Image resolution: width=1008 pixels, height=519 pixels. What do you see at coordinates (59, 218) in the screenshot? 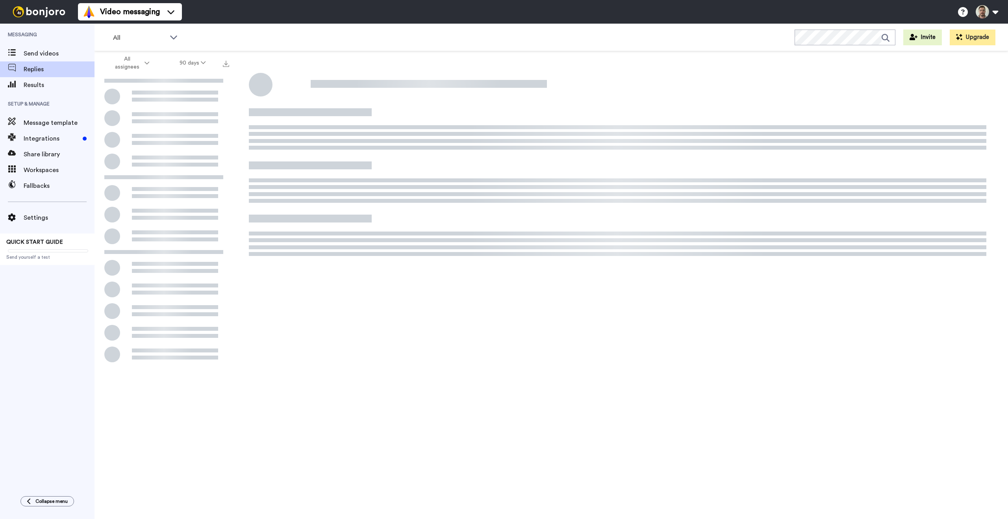
I see `span: Settings` at bounding box center [59, 218].